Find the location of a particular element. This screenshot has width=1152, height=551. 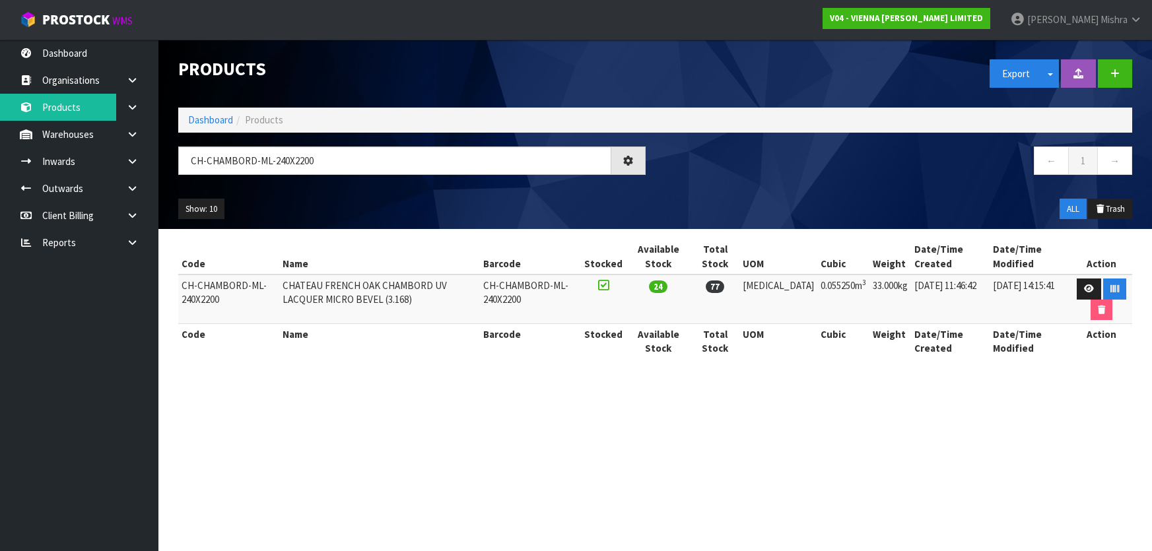

a: 1 is located at coordinates (1082, 160).